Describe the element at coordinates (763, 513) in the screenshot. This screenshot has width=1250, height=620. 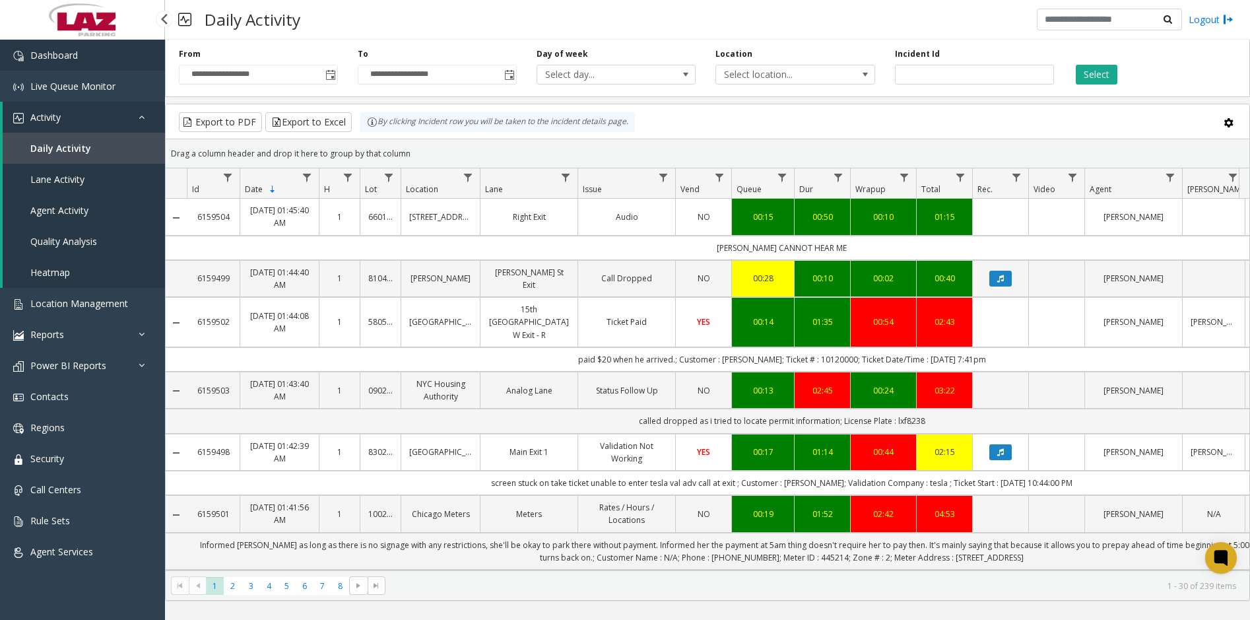
I see `a: 00:19` at that location.